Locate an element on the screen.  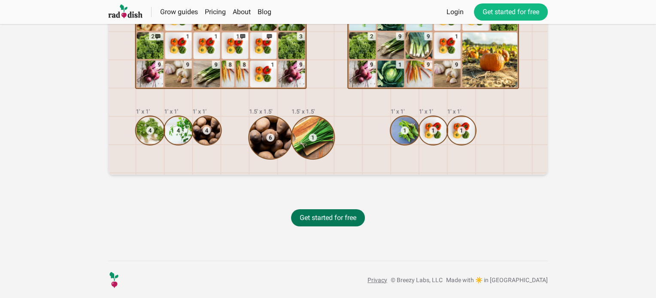
a: Grow guides is located at coordinates (179, 12).